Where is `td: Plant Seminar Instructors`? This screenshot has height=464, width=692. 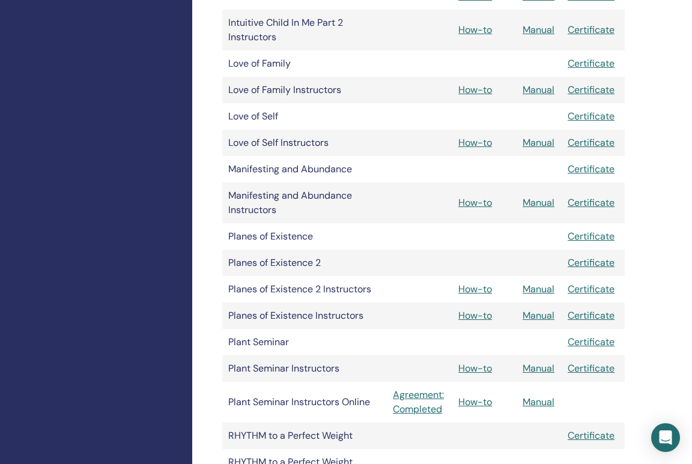 td: Plant Seminar Instructors is located at coordinates (305, 369).